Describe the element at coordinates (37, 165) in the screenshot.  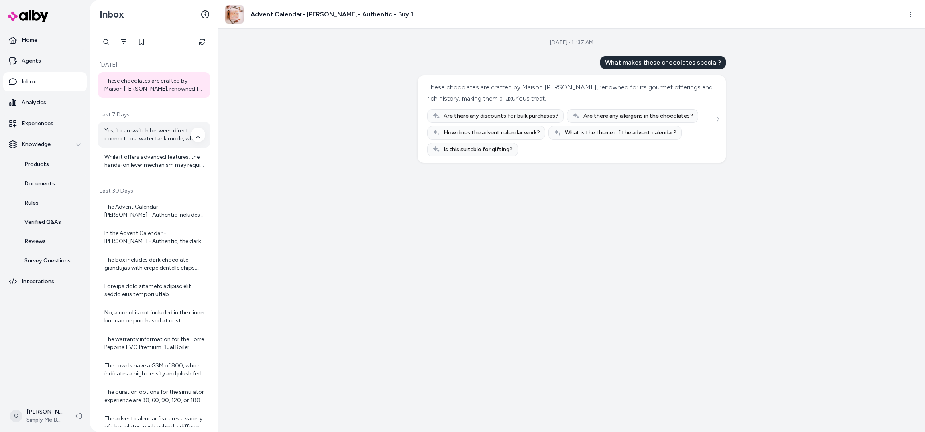
I see `p: Products` at that location.